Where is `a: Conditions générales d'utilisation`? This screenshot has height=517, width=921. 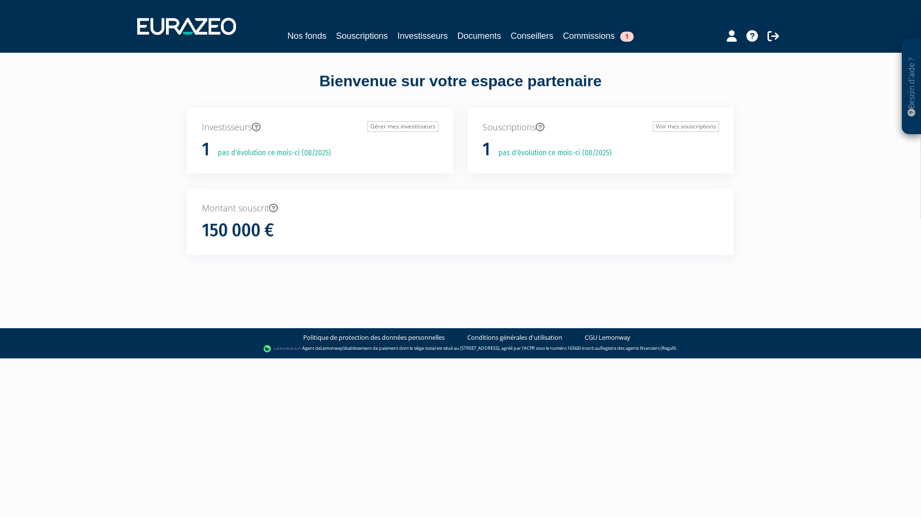 a: Conditions générales d'utilisation is located at coordinates (515, 338).